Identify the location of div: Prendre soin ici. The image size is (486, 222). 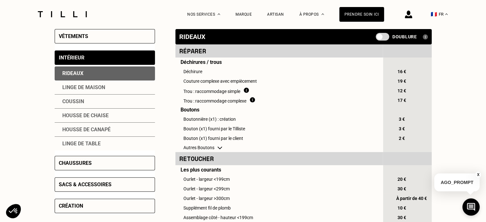
(362, 14).